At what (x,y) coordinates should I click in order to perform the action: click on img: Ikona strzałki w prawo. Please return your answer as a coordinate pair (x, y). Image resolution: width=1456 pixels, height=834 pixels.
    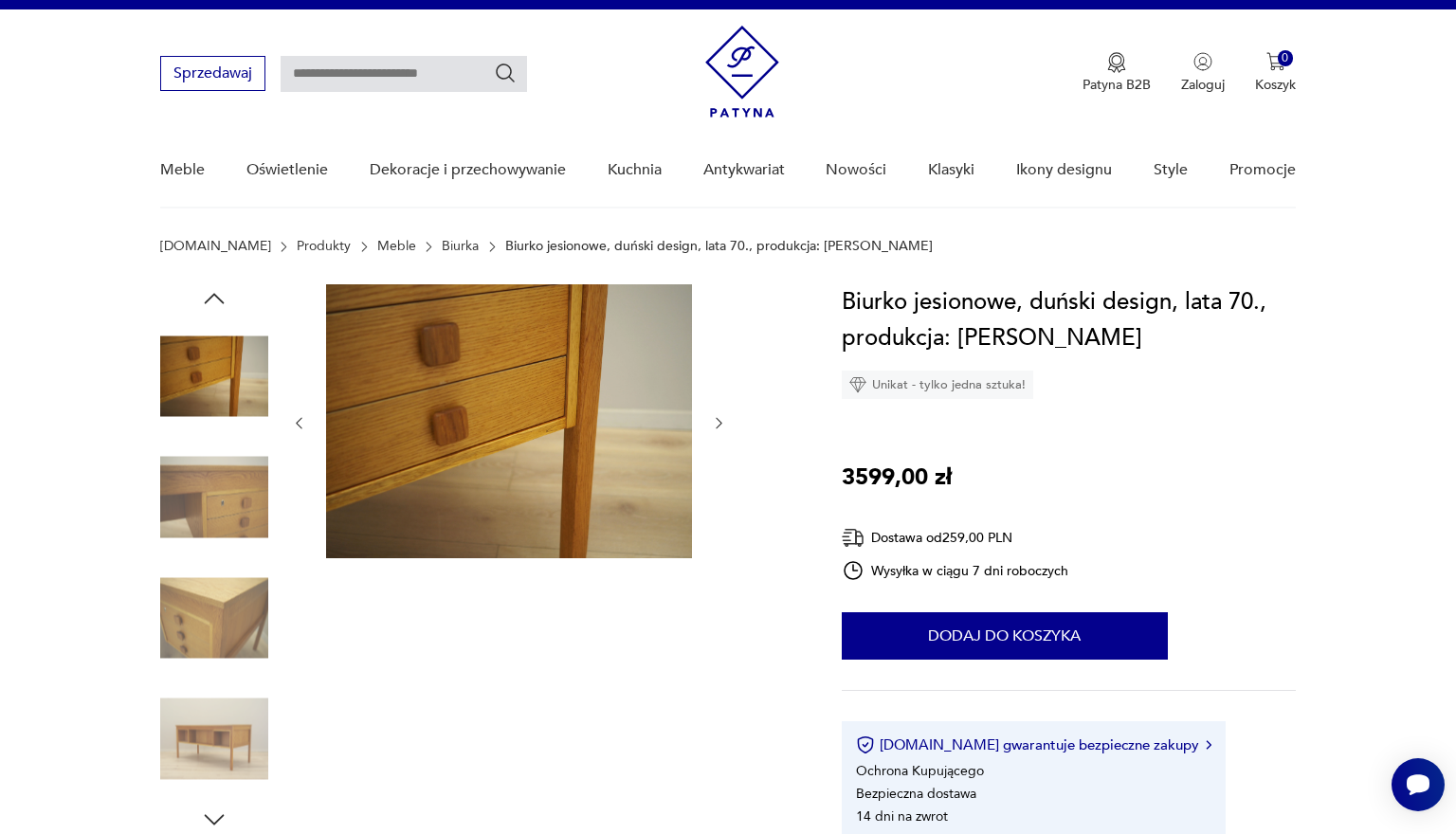
    Looking at the image, I should click on (1209, 745).